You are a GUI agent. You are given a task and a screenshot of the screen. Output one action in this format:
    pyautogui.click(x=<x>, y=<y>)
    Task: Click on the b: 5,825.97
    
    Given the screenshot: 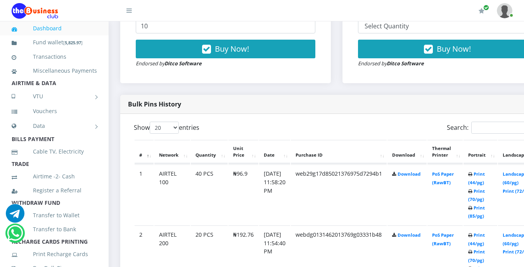 What is the action you would take?
    pyautogui.click(x=73, y=42)
    